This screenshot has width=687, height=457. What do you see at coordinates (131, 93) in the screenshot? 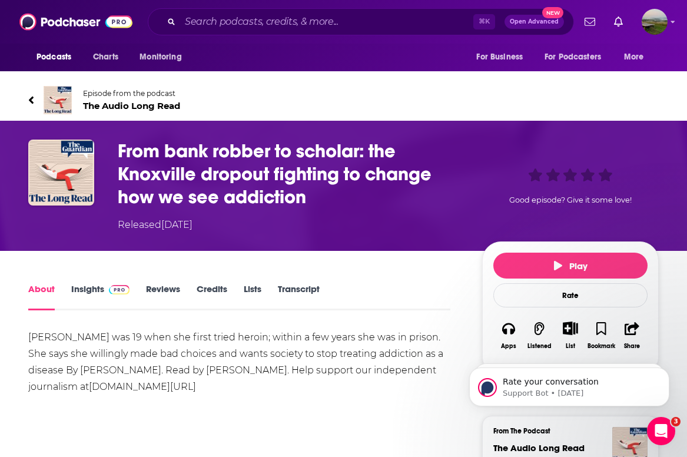
I see `span: Episode from the podcast` at bounding box center [131, 93].